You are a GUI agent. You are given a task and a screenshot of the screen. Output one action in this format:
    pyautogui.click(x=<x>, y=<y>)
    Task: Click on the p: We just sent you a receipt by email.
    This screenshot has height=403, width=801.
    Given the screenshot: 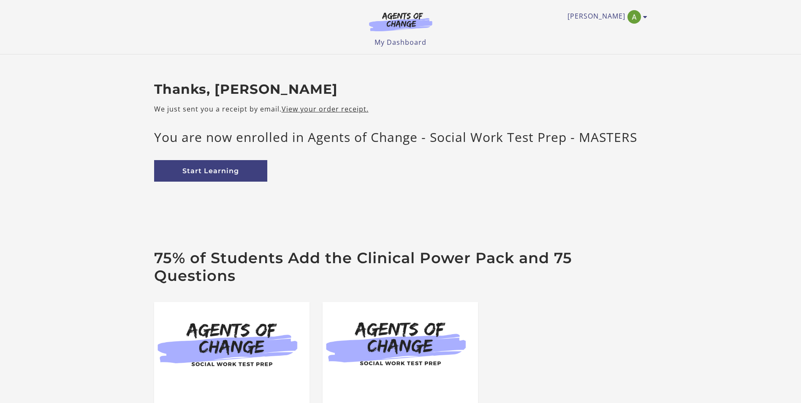 What is the action you would take?
    pyautogui.click(x=401, y=109)
    